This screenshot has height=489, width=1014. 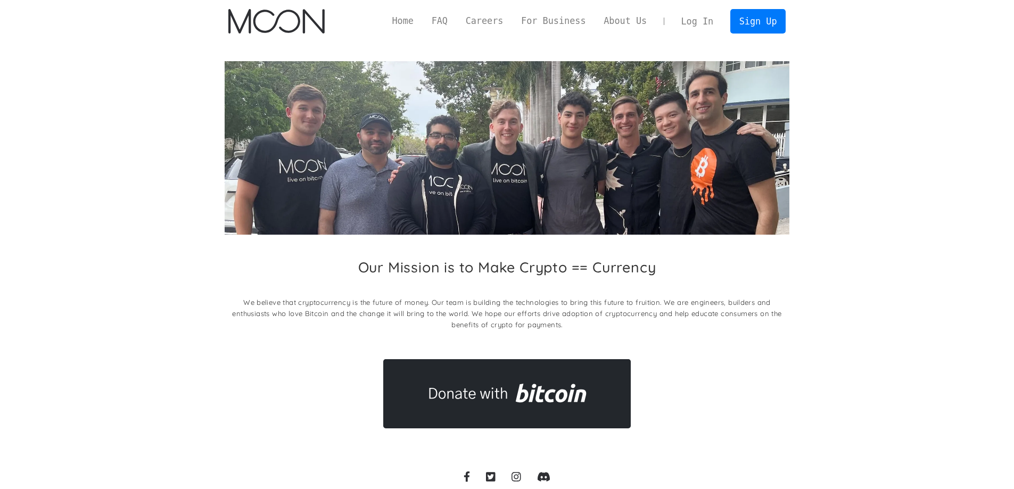 What do you see at coordinates (440, 21) in the screenshot?
I see `a: FAQ` at bounding box center [440, 21].